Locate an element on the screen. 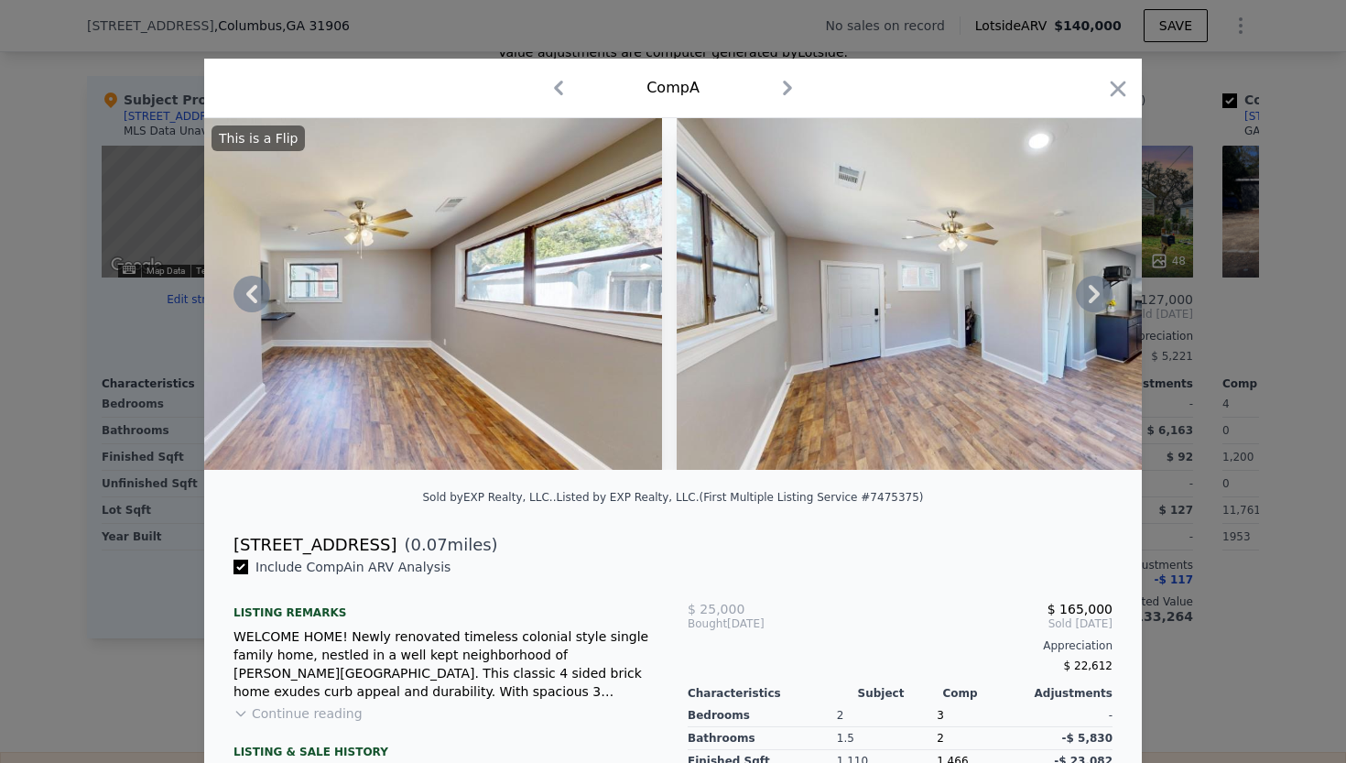 This screenshot has height=763, width=1346. span: -$ 5,830 is located at coordinates (1087, 738).